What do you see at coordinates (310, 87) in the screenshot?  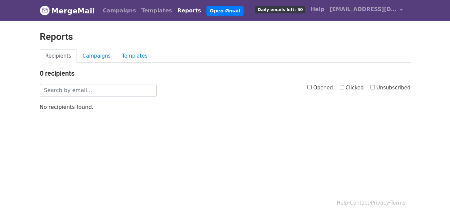 I see `input: Opened` at bounding box center [310, 87].